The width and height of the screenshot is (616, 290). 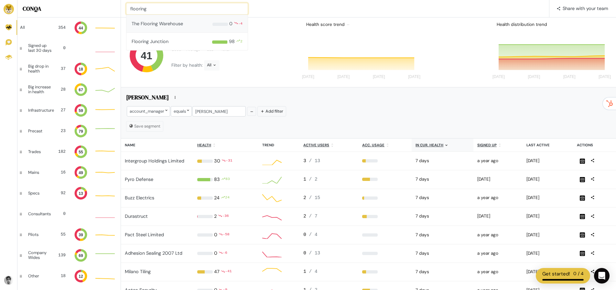 I want to click on div: The Flooring Warehouse, so click(x=157, y=24).